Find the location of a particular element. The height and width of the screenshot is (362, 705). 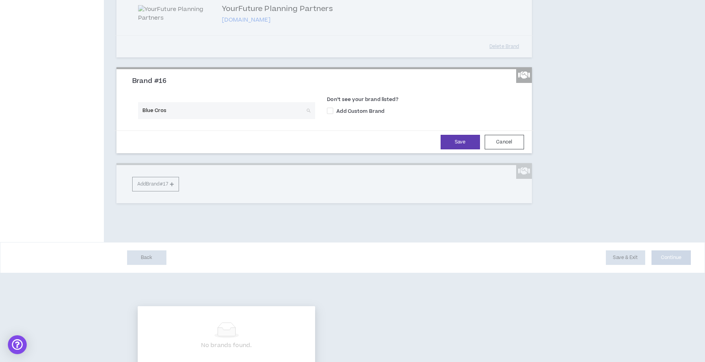

button: Back is located at coordinates (147, 258).